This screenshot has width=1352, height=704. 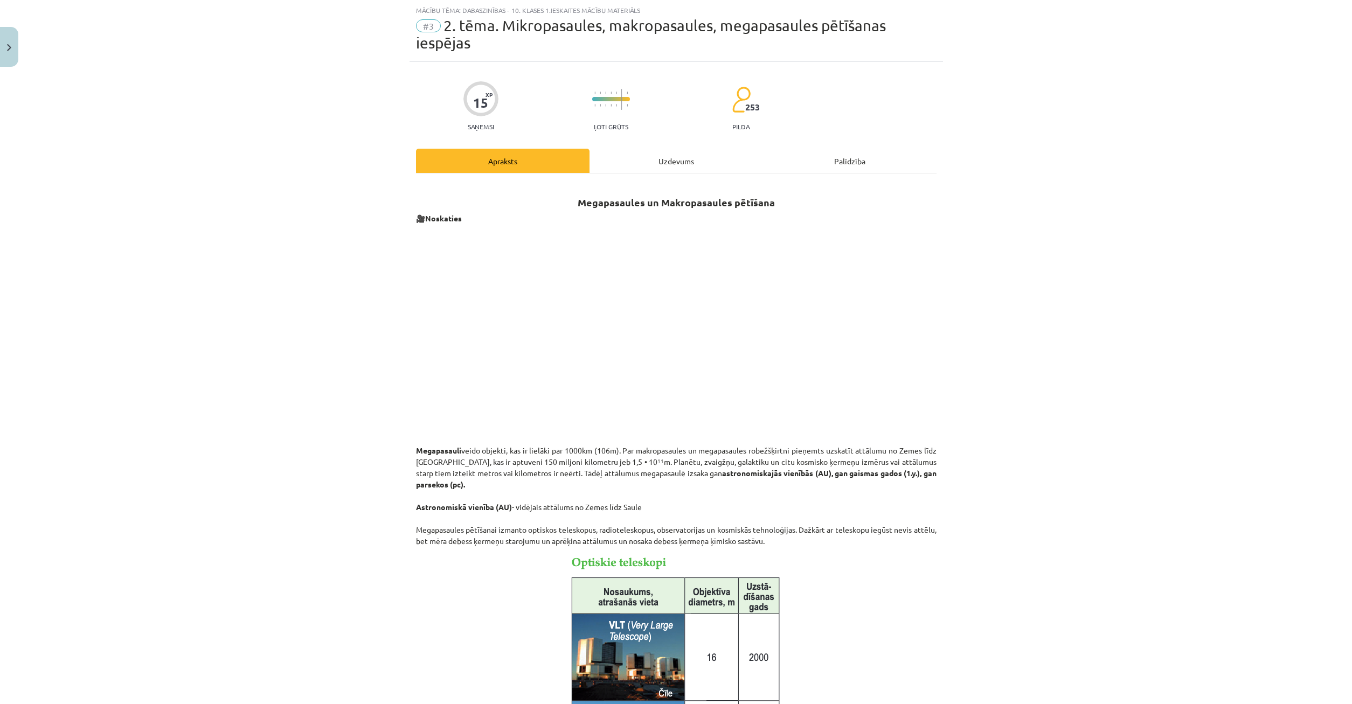 What do you see at coordinates (622, 99) in the screenshot?
I see `img: icon-long-line-d9ea69661e0d244f92f715978eff75569469978d946b2353a9bb055b3ed8787d.svg` at bounding box center [622, 99].